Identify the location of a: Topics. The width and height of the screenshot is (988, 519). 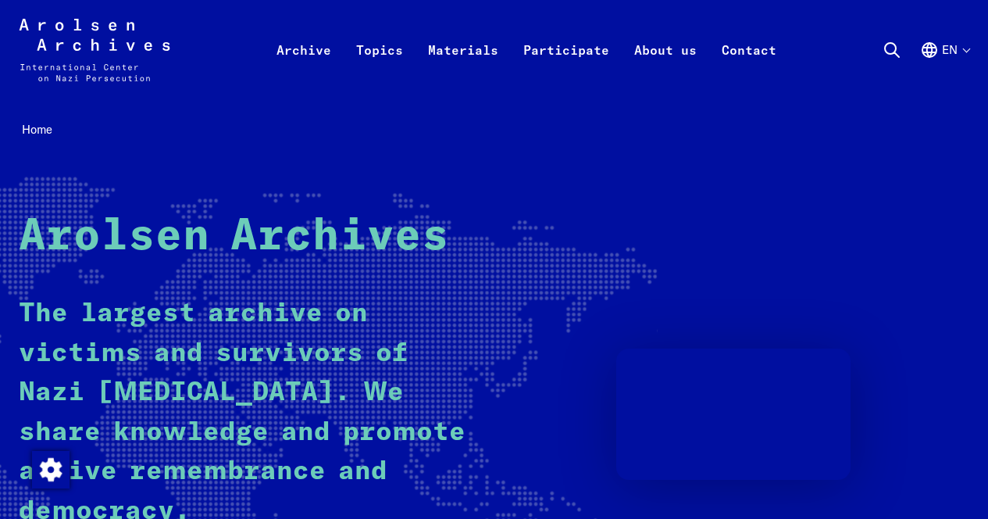
(380, 69).